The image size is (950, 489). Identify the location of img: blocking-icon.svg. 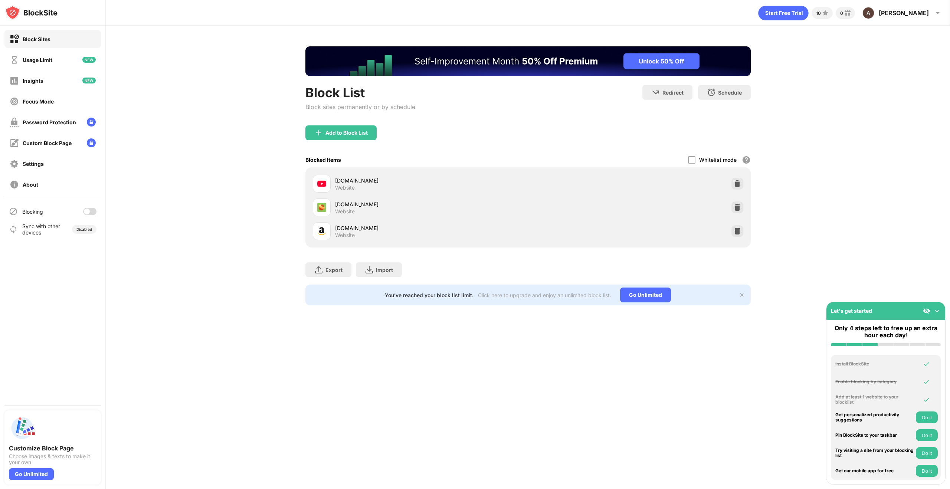
(13, 212).